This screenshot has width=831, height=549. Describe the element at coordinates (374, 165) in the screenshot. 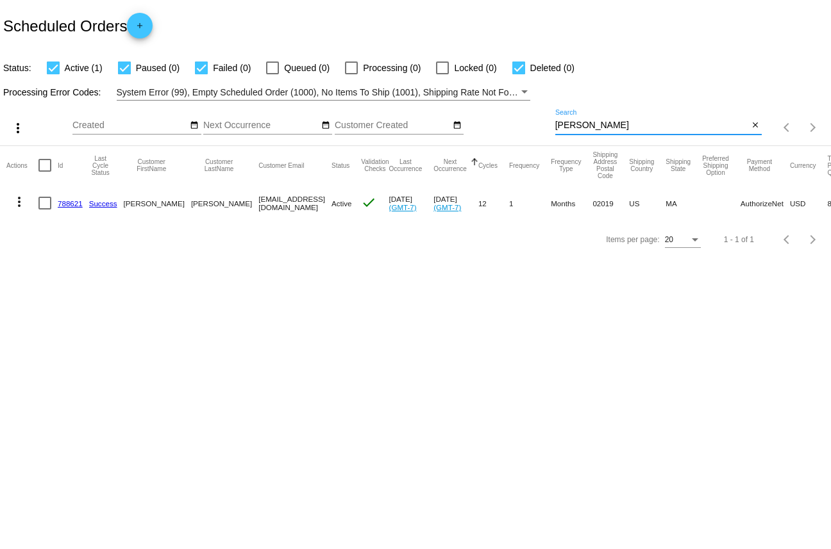

I see `mat-header-cell: Validation Checks` at that location.